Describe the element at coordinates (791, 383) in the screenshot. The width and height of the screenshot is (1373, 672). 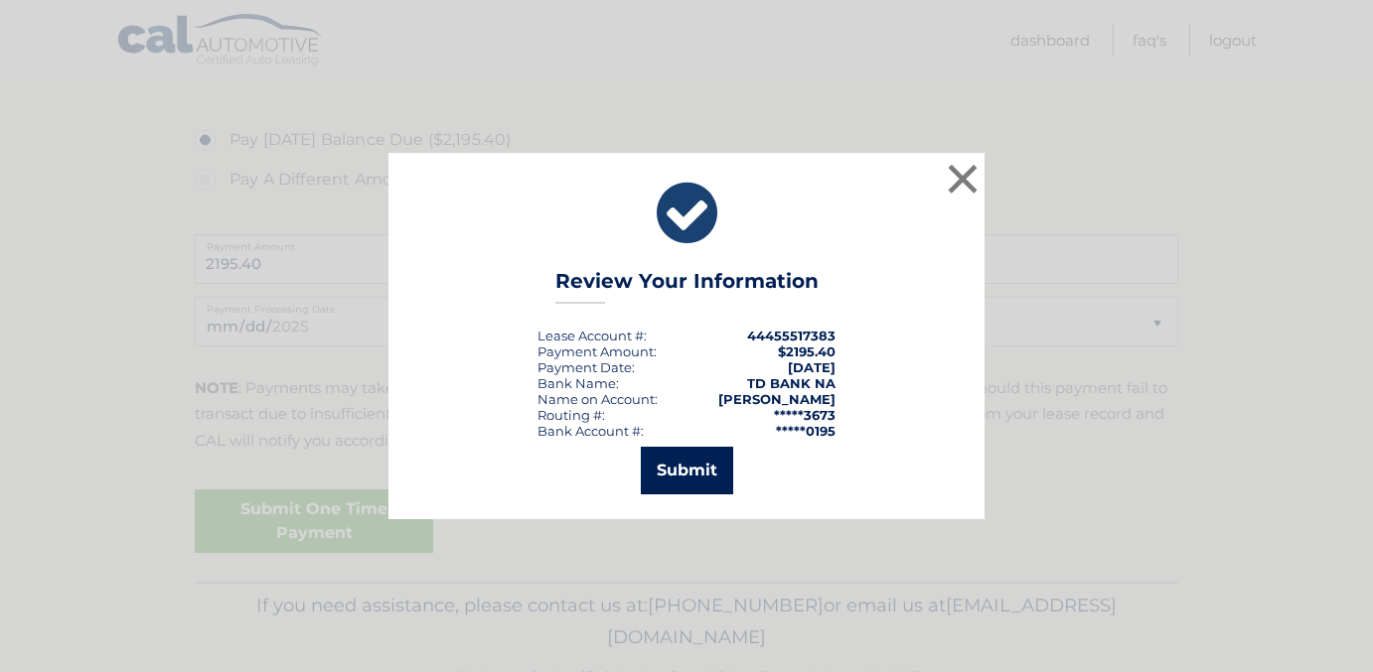
I see `strong: TD BANK NA` at that location.